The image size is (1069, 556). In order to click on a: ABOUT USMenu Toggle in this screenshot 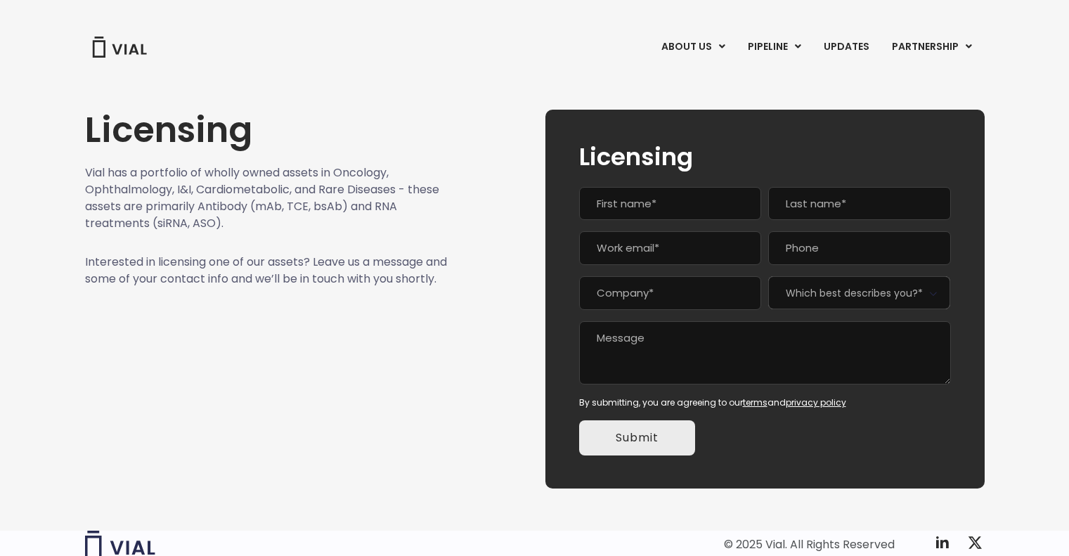, I will do `click(693, 47)`.